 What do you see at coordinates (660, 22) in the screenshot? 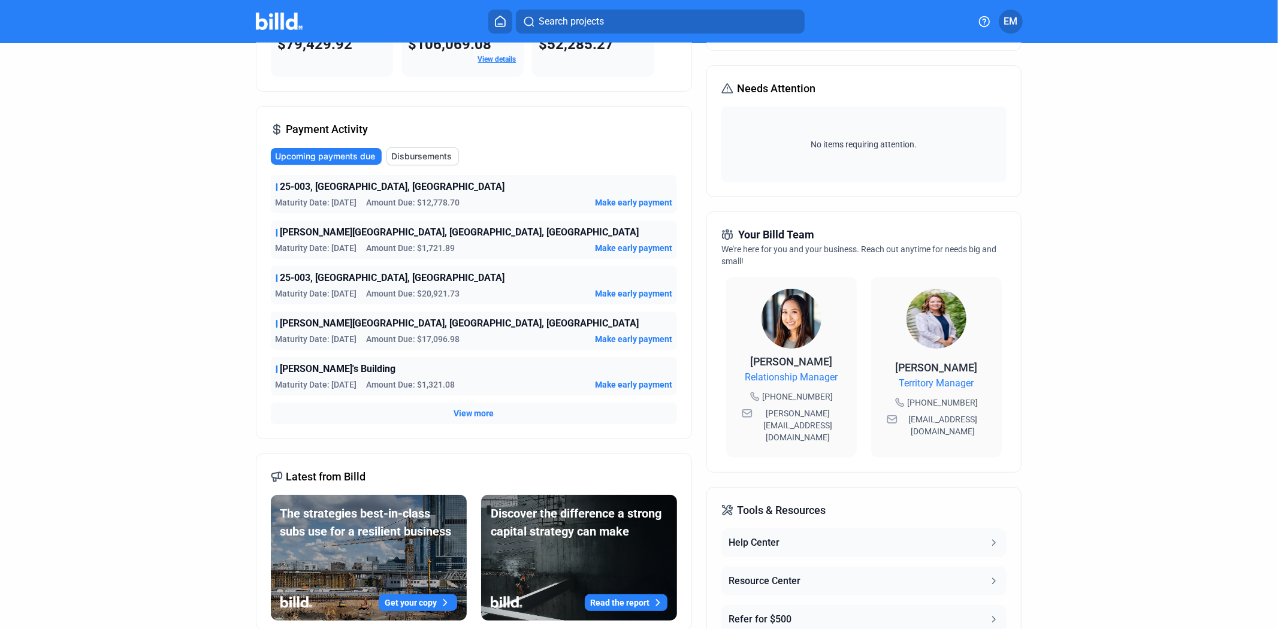
I see `button: Search projects` at bounding box center [660, 22].